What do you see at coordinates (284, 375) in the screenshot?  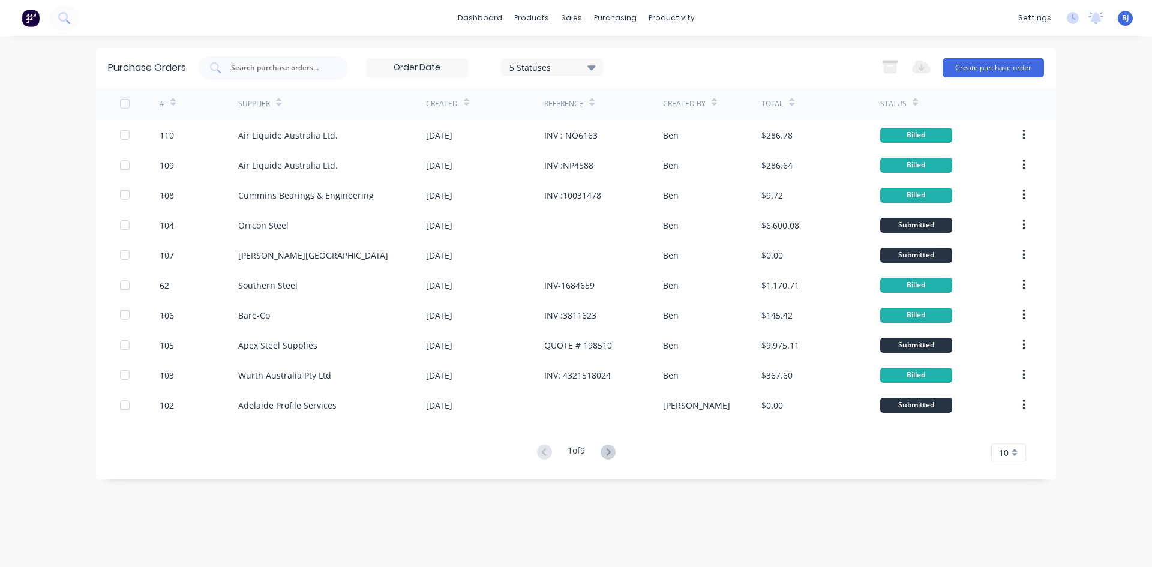 I see `div: Wurth Australia Pty Ltd` at bounding box center [284, 375].